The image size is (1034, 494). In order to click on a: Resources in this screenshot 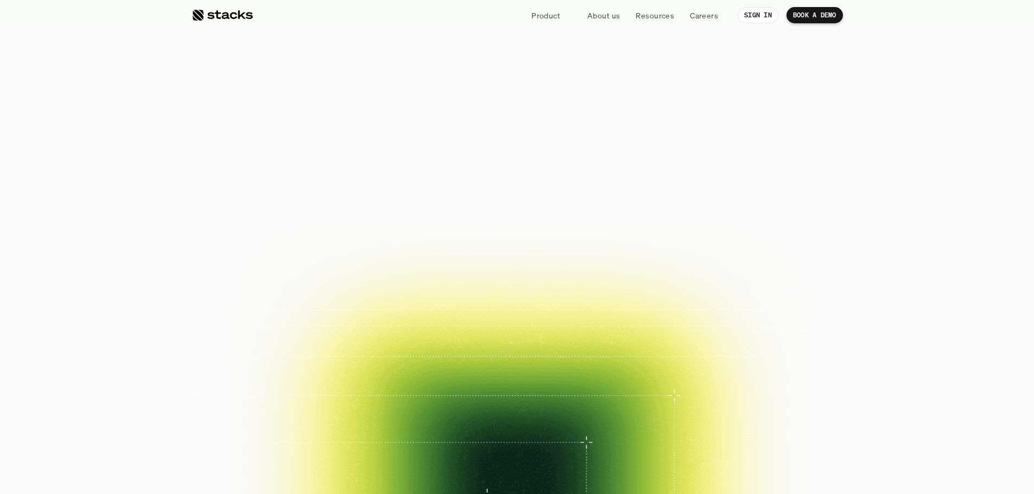, I will do `click(654, 15)`.